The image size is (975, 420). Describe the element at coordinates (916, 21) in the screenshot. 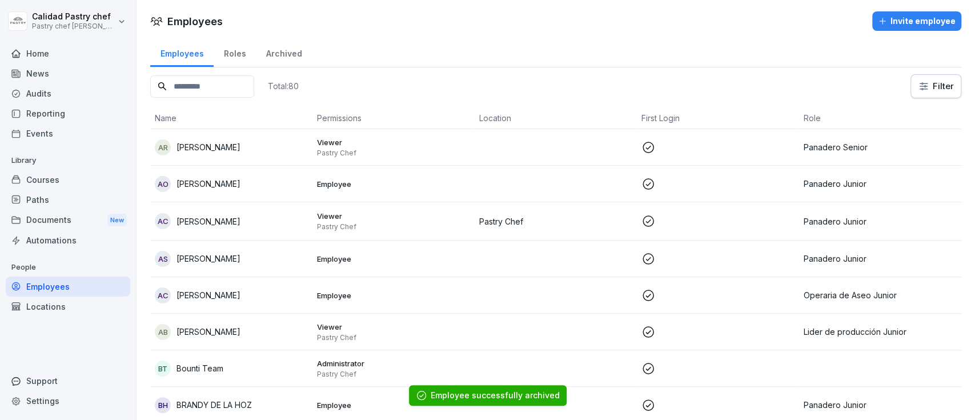

I see `button: Invite employee` at that location.